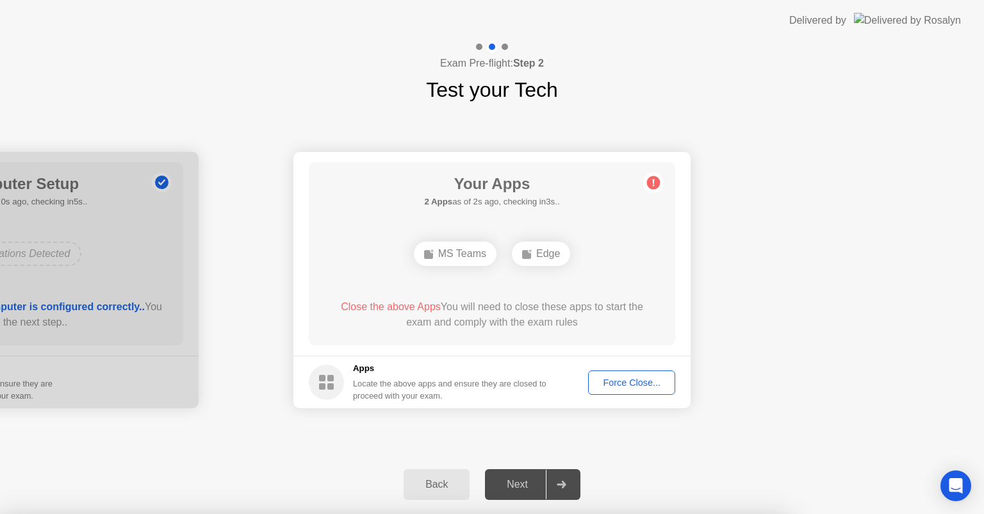 This screenshot has height=514, width=984. Describe the element at coordinates (449, 389) in the screenshot. I see `div: Locate the above apps and ensure they are closed to proceed with your exam.` at that location.